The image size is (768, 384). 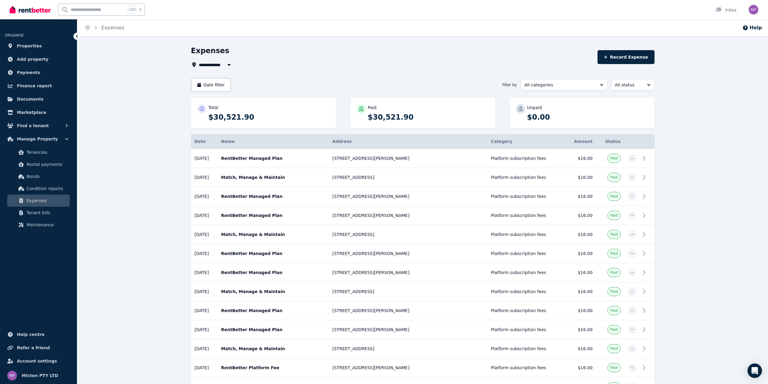 I want to click on h1: Expenses, so click(x=210, y=51).